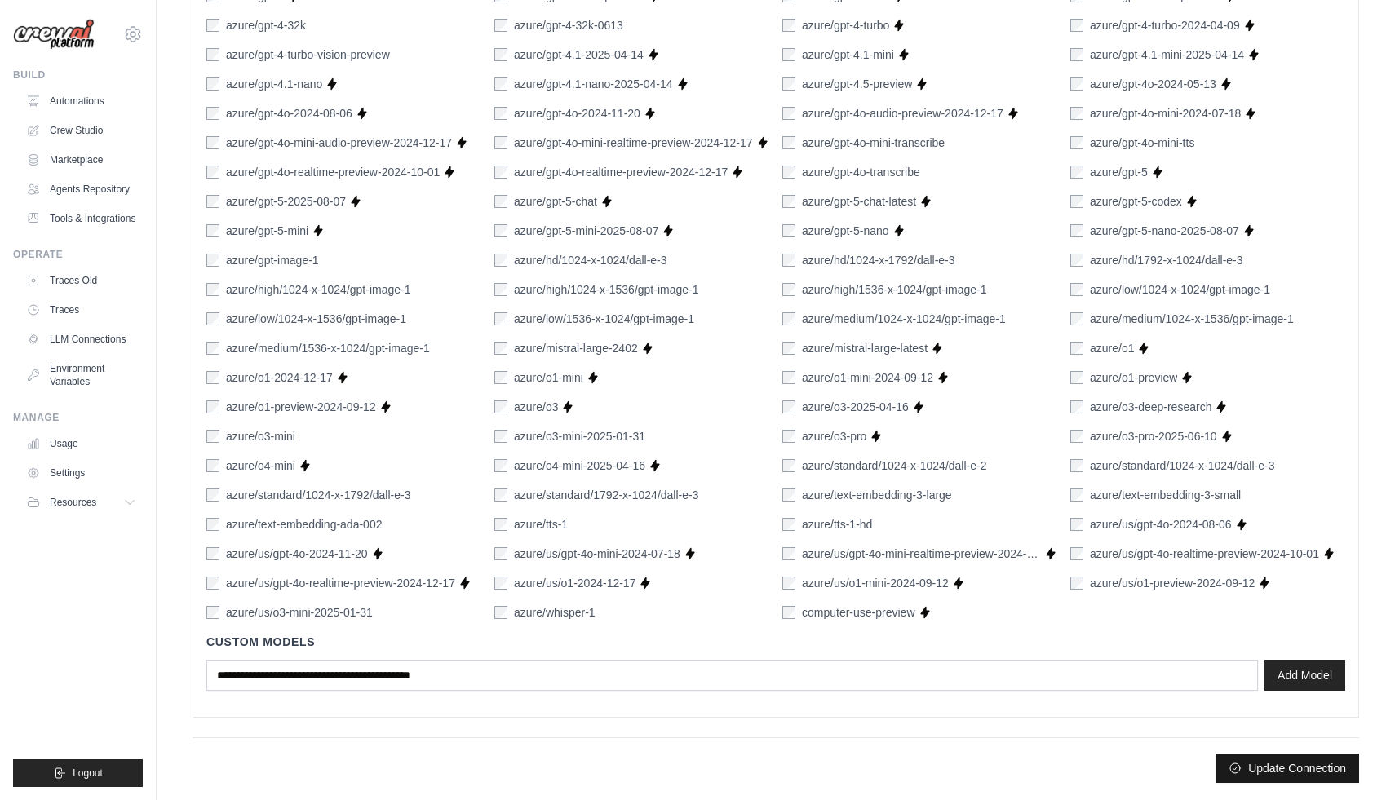 The height and width of the screenshot is (800, 1395). Describe the element at coordinates (1112, 348) in the screenshot. I see `label: azure/o1` at that location.